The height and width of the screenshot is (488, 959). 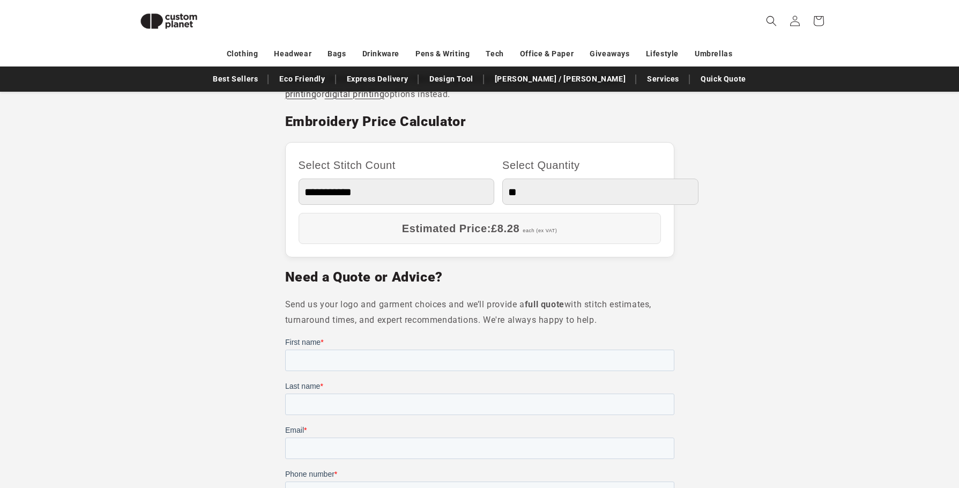 I want to click on h2: Embroidery Price Calculator, so click(x=480, y=122).